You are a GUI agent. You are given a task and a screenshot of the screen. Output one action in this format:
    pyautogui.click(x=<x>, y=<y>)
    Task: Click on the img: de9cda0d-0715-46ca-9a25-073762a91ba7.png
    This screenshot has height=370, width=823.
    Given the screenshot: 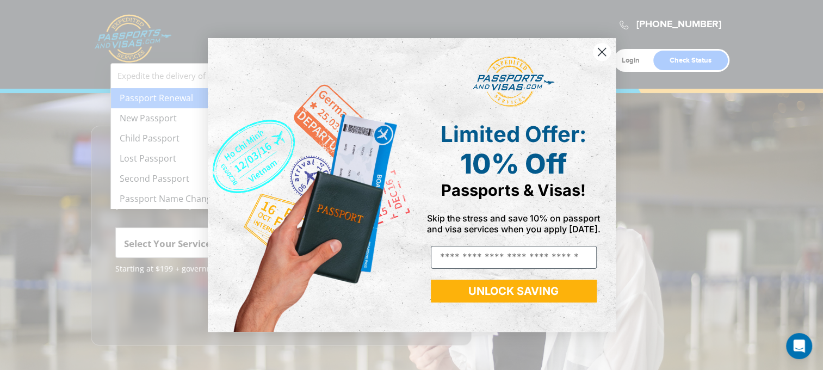 What is the action you would take?
    pyautogui.click(x=310, y=185)
    